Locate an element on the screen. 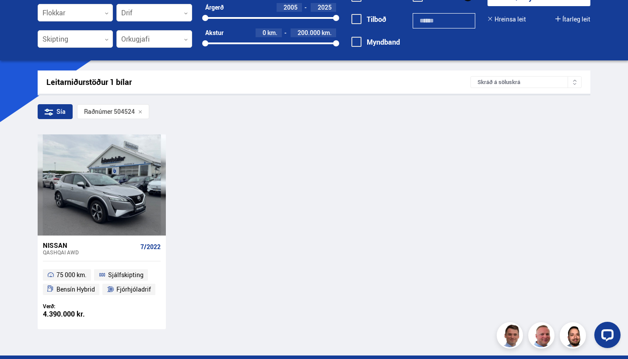 Image resolution: width=628 pixels, height=359 pixels. span: 7/2022 is located at coordinates (151, 247).